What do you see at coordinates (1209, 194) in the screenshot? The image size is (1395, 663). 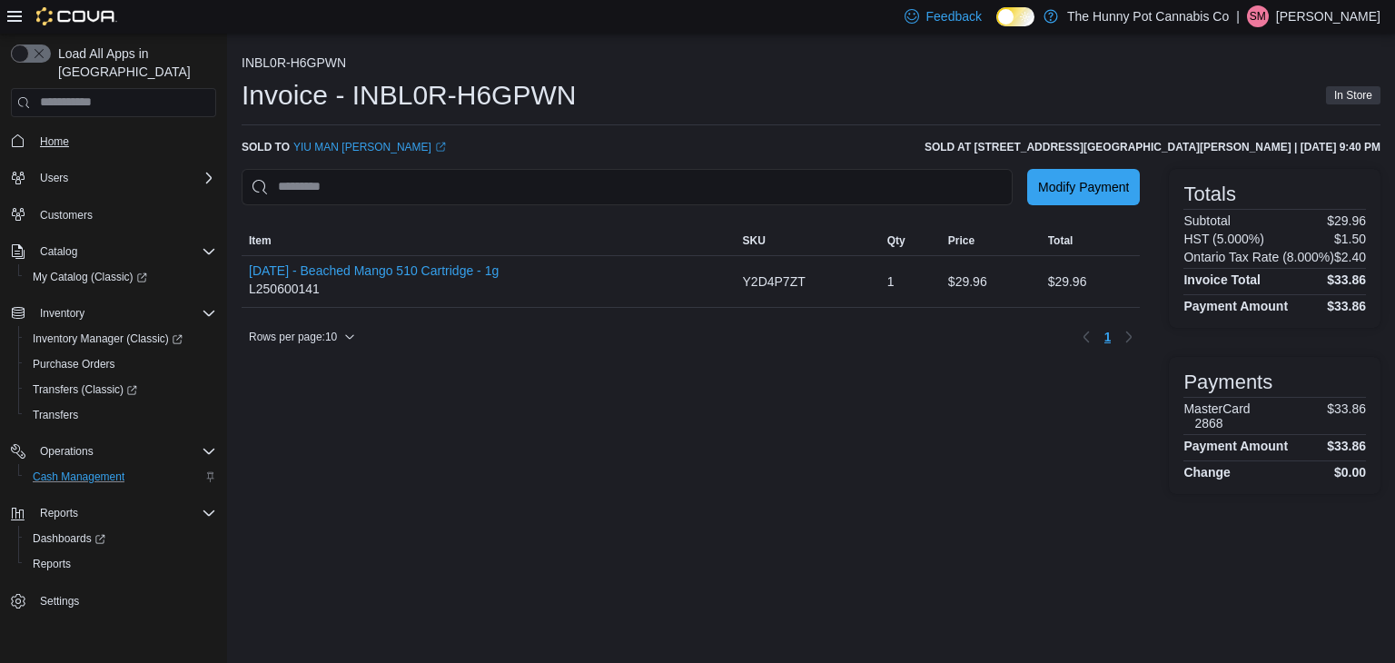 I see `h3: Totals` at bounding box center [1209, 194].